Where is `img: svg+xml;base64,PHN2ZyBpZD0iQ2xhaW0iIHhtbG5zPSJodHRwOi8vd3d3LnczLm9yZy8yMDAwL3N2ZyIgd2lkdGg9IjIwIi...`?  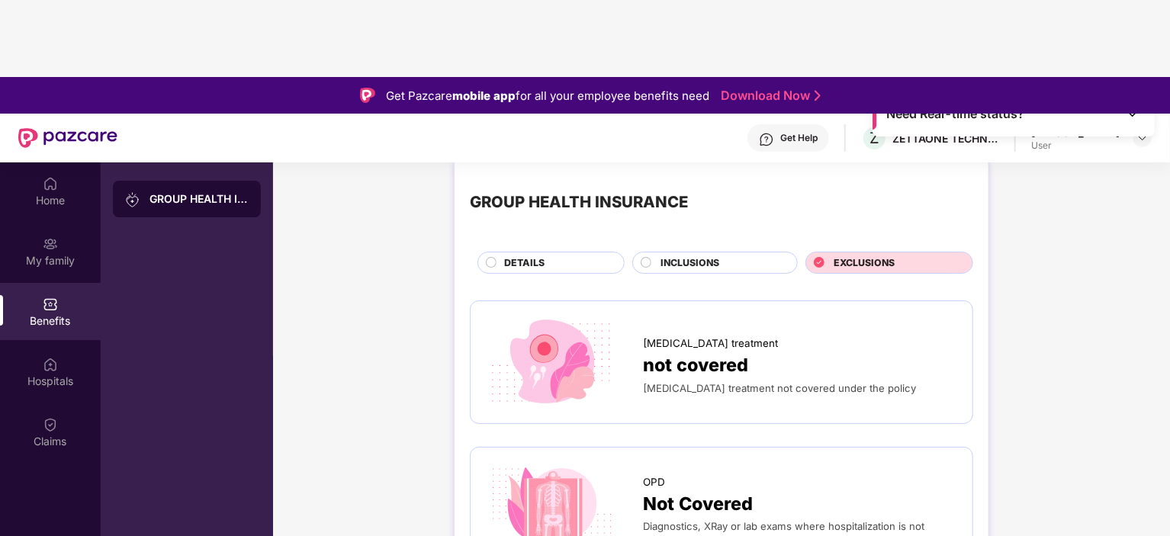 img: svg+xml;base64,PHN2ZyBpZD0iQ2xhaW0iIHhtbG5zPSJodHRwOi8vd3d3LnczLm9yZy8yMDAwL3N2ZyIgd2lkdGg9IjIwIi... is located at coordinates (50, 425).